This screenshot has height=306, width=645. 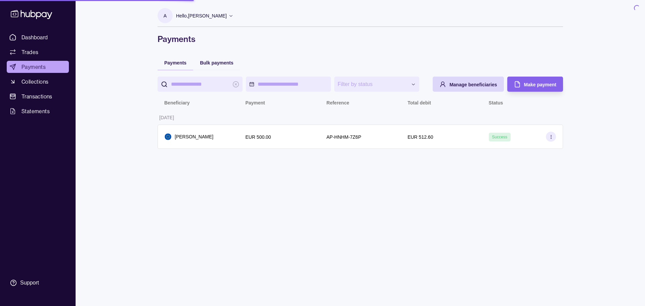 I want to click on span: Manage beneficiaries, so click(x=473, y=85).